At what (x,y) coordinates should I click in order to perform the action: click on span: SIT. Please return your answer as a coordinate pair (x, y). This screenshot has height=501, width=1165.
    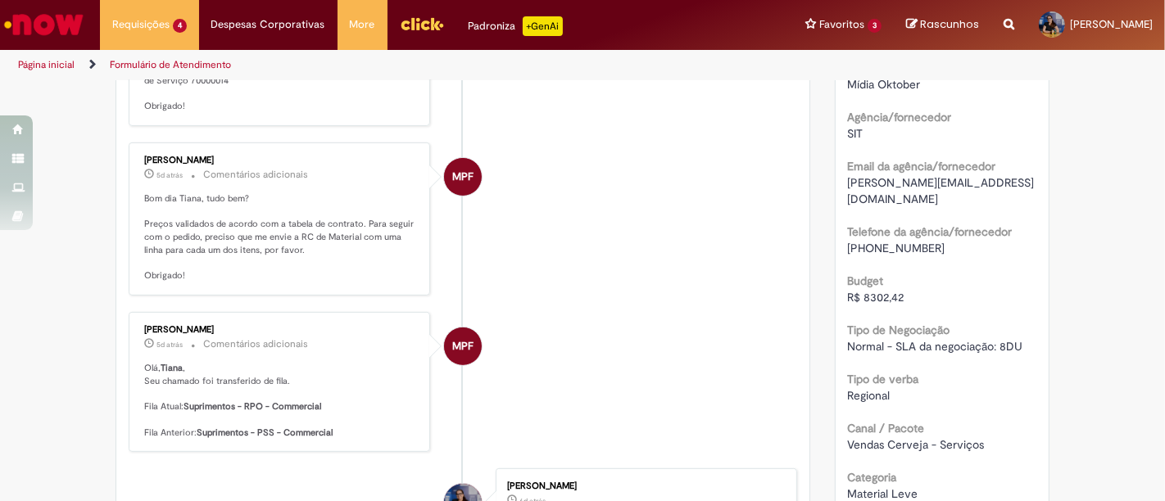
    Looking at the image, I should click on (855, 134).